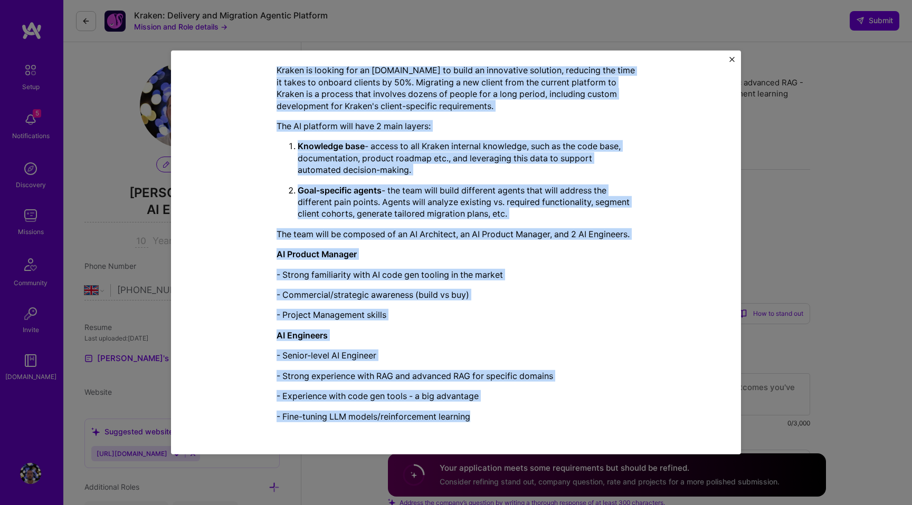 The width and height of the screenshot is (912, 505). What do you see at coordinates (456, 396) in the screenshot?
I see `p: - Experience with code gen tools - a big advantage` at bounding box center [456, 396].